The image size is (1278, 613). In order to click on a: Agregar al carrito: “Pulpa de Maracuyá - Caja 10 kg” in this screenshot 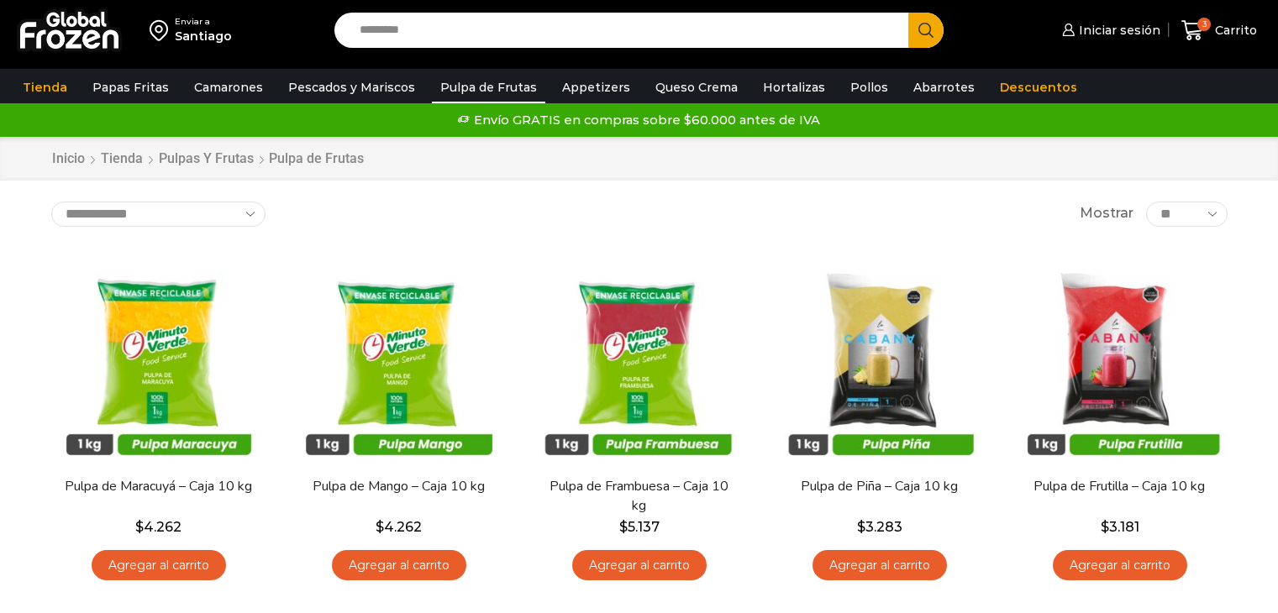, I will do `click(159, 565)`.